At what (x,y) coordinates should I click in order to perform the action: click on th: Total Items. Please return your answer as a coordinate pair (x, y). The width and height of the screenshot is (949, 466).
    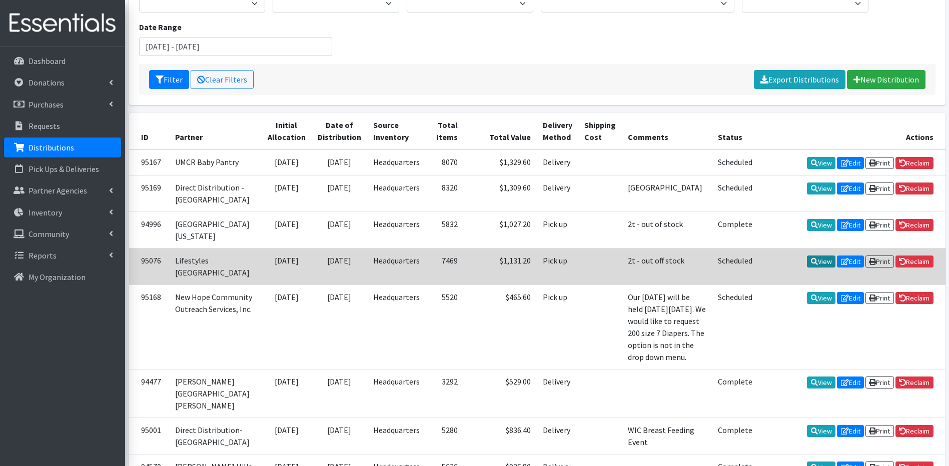
    Looking at the image, I should click on (445, 131).